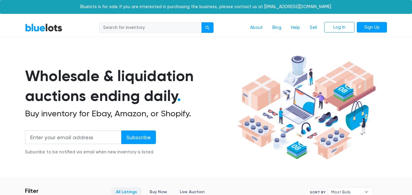 The width and height of the screenshot is (412, 195). What do you see at coordinates (372, 27) in the screenshot?
I see `a: Sign Up` at bounding box center [372, 27].